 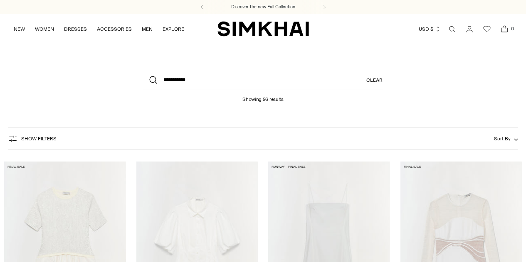 What do you see at coordinates (32, 139) in the screenshot?
I see `button: Show Filters` at bounding box center [32, 139].